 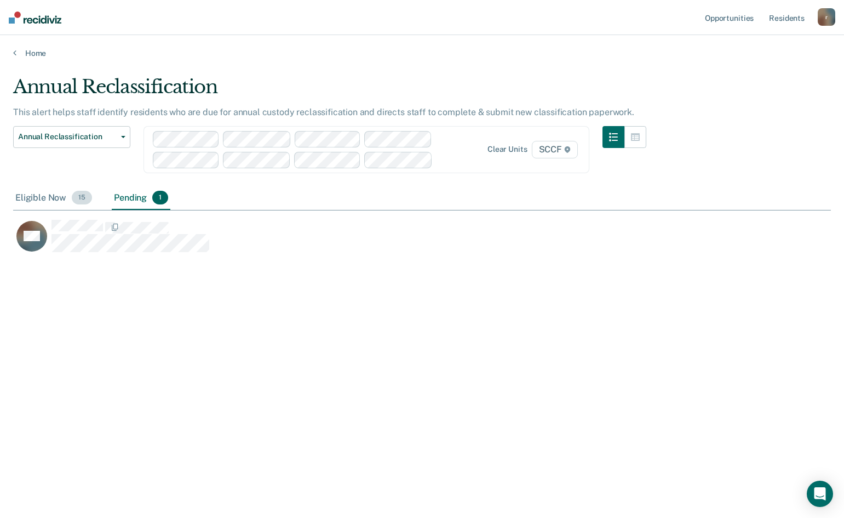 I want to click on div: Annual Reclassification, so click(x=330, y=91).